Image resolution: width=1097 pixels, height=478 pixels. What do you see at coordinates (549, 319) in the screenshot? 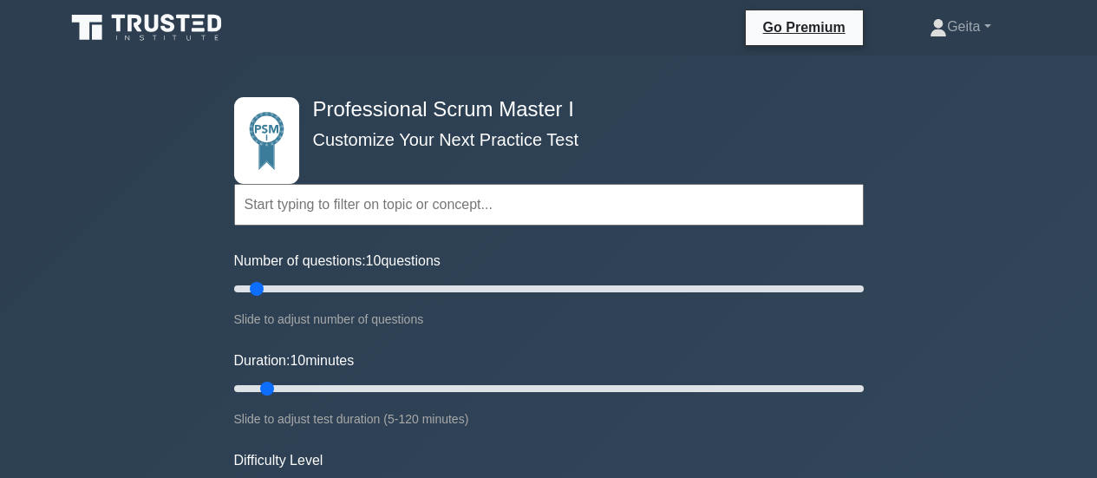
I see `div: Slide to adjust number of questions` at bounding box center [549, 319].